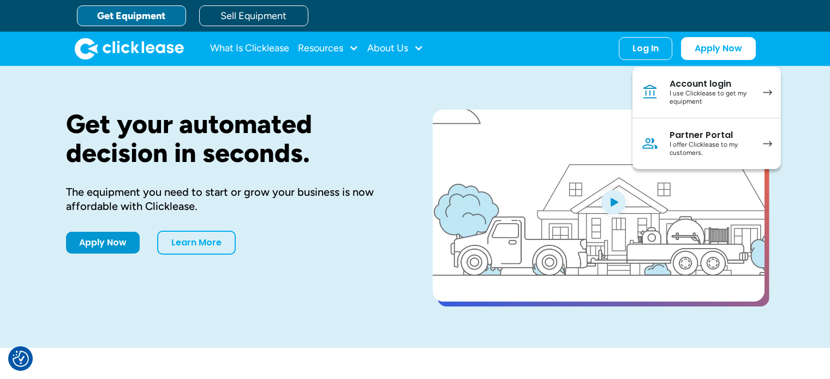  I want to click on img: Clicklease logo, so click(129, 49).